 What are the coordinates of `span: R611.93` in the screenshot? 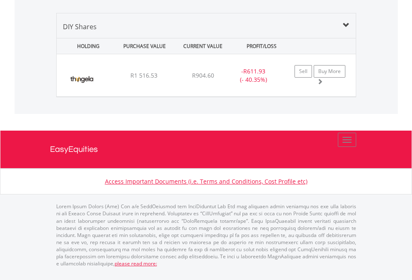 It's located at (254, 71).